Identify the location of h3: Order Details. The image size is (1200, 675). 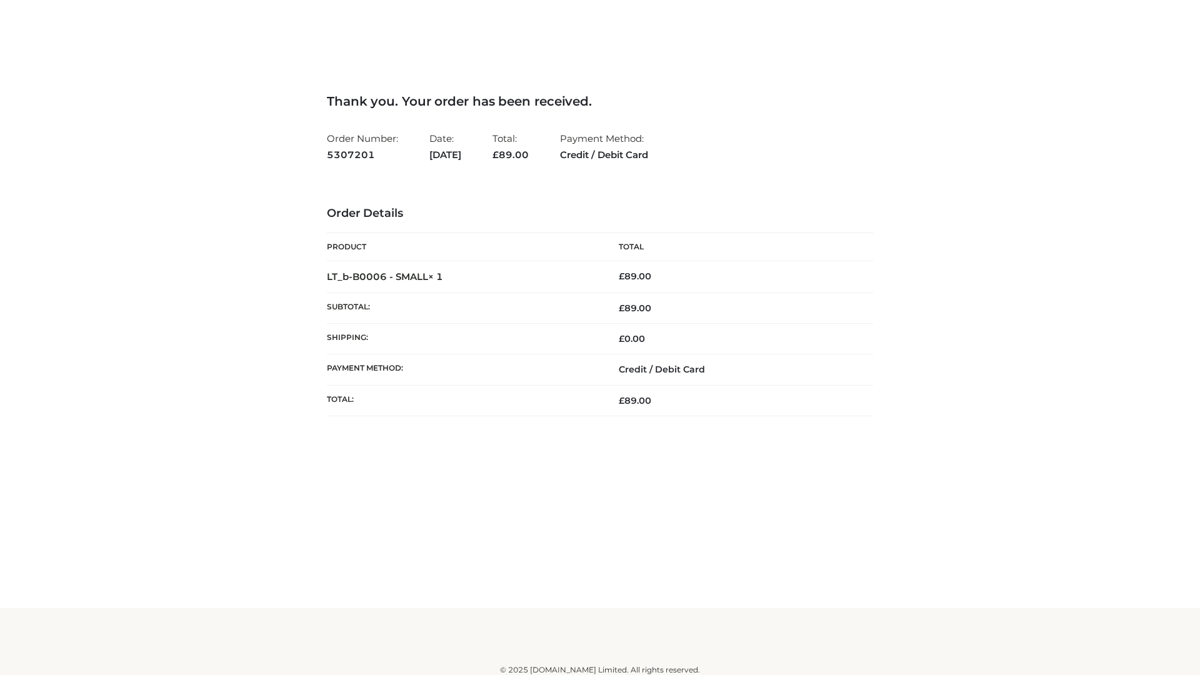
(600, 214).